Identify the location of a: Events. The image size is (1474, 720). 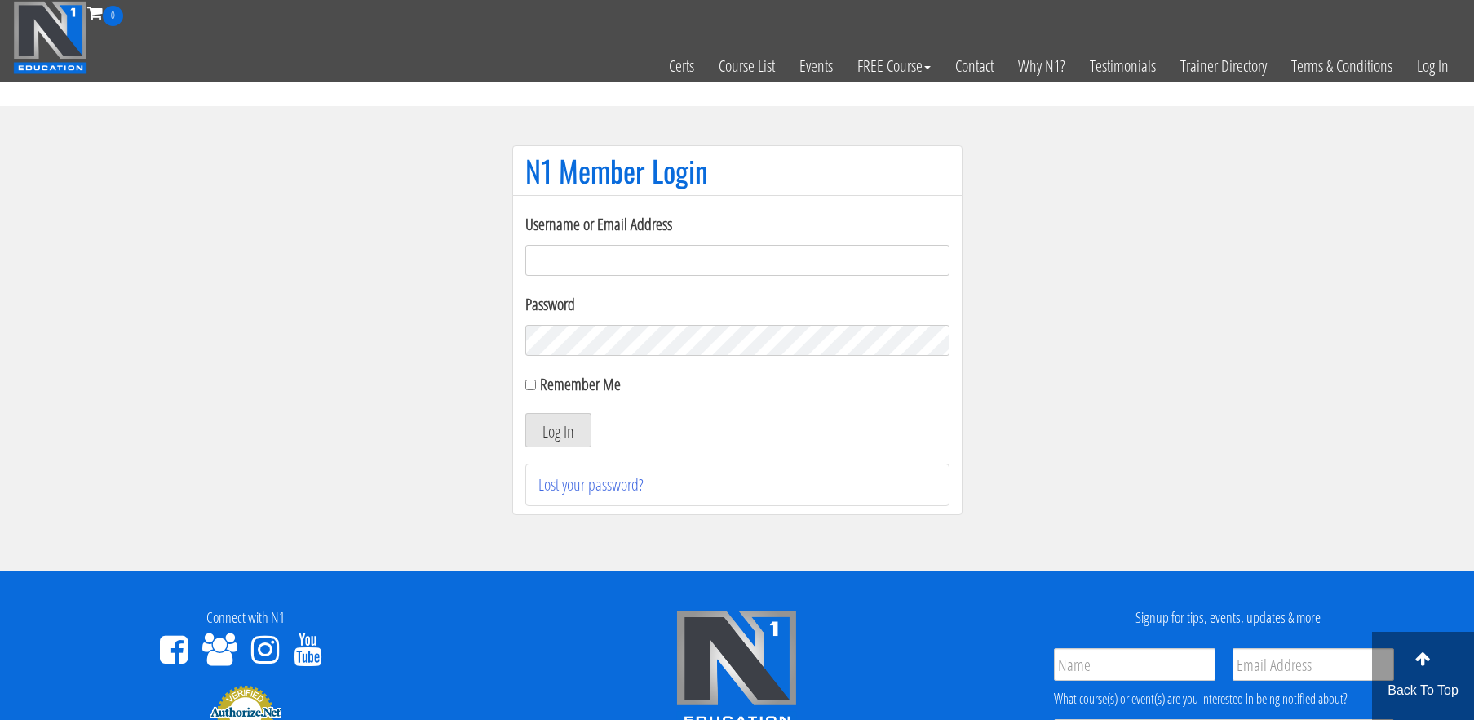
(816, 66).